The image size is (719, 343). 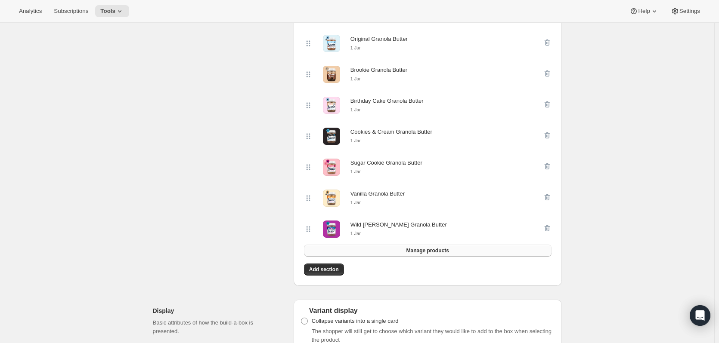 I want to click on span: Help, so click(x=643, y=11).